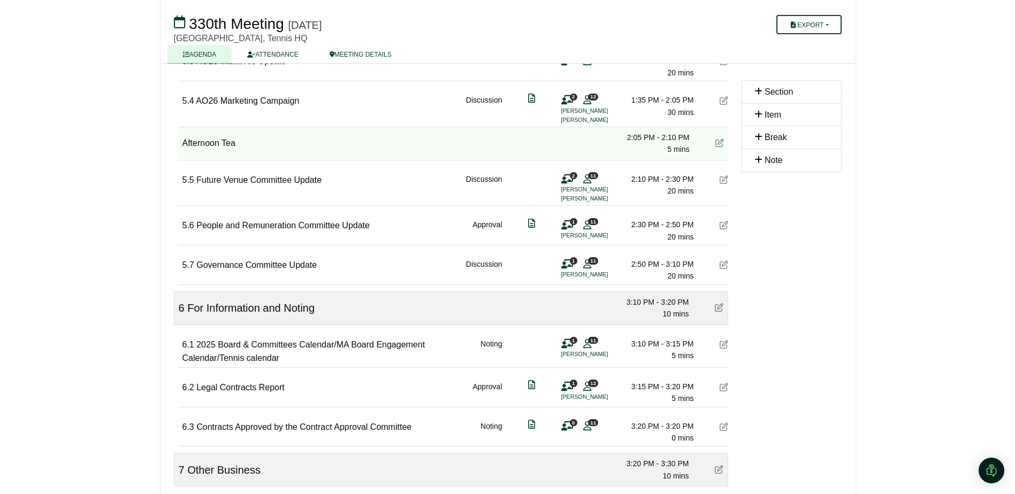 The image size is (1015, 494). What do you see at coordinates (657, 426) in the screenshot?
I see `div: 3:20 PM - 3:20 PM` at bounding box center [657, 426].